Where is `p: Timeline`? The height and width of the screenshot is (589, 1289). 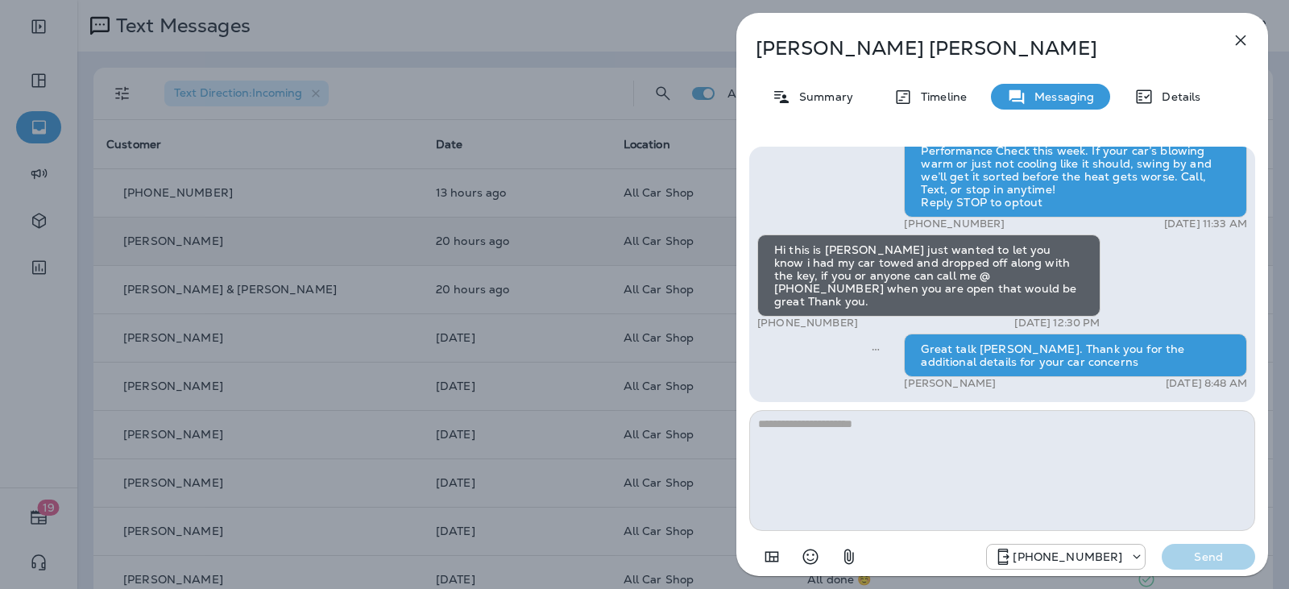
p: Timeline is located at coordinates (939, 97).